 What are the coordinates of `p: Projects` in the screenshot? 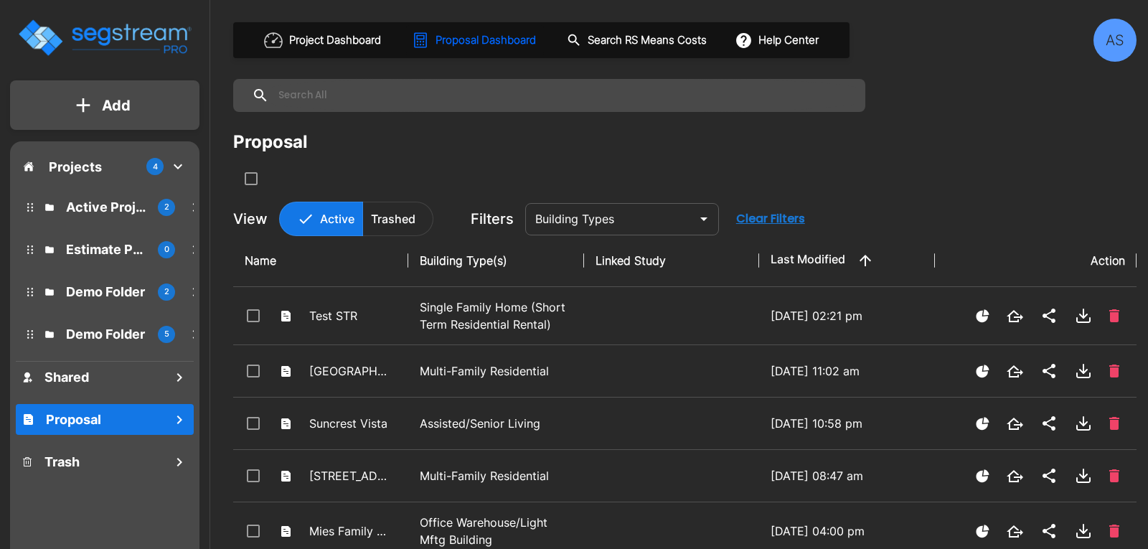 It's located at (75, 166).